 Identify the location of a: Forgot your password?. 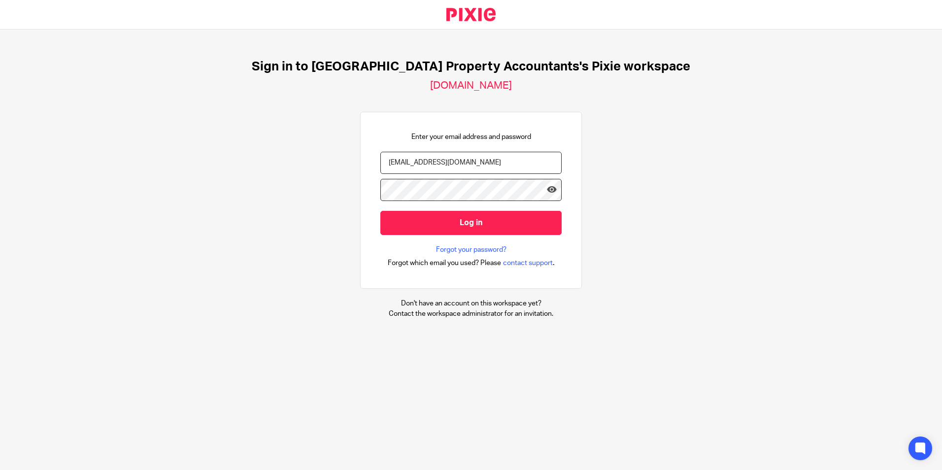
(471, 250).